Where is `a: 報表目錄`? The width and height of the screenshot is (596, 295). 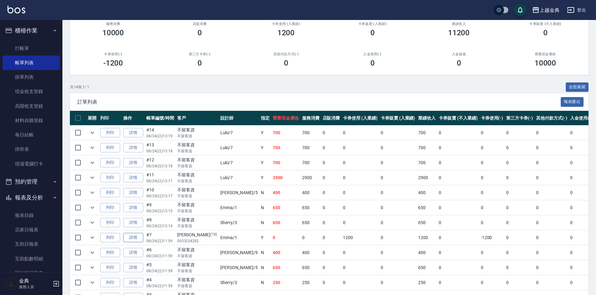 a: 報表目錄 is located at coordinates (31, 215).